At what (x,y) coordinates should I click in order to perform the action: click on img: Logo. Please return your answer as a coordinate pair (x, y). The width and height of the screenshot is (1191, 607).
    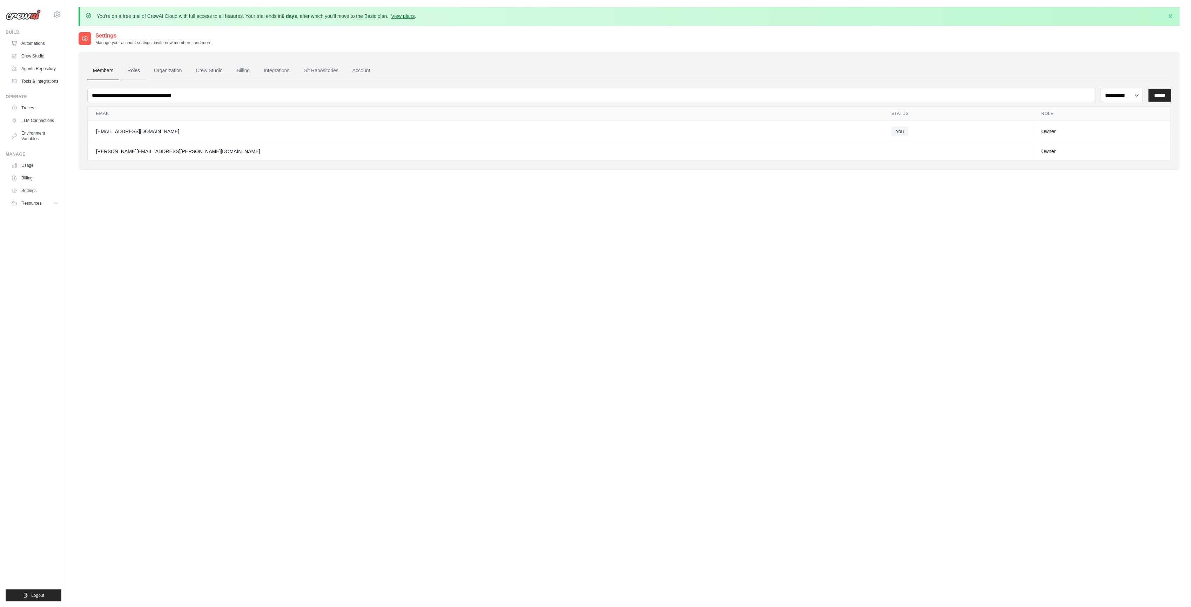
    Looking at the image, I should click on (23, 15).